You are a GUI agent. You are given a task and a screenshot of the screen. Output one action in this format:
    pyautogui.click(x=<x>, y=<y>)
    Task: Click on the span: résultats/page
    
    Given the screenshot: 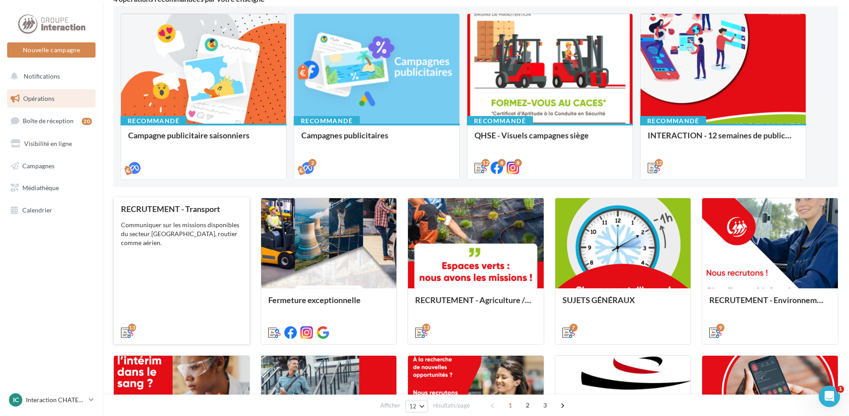 What is the action you would take?
    pyautogui.click(x=451, y=405)
    